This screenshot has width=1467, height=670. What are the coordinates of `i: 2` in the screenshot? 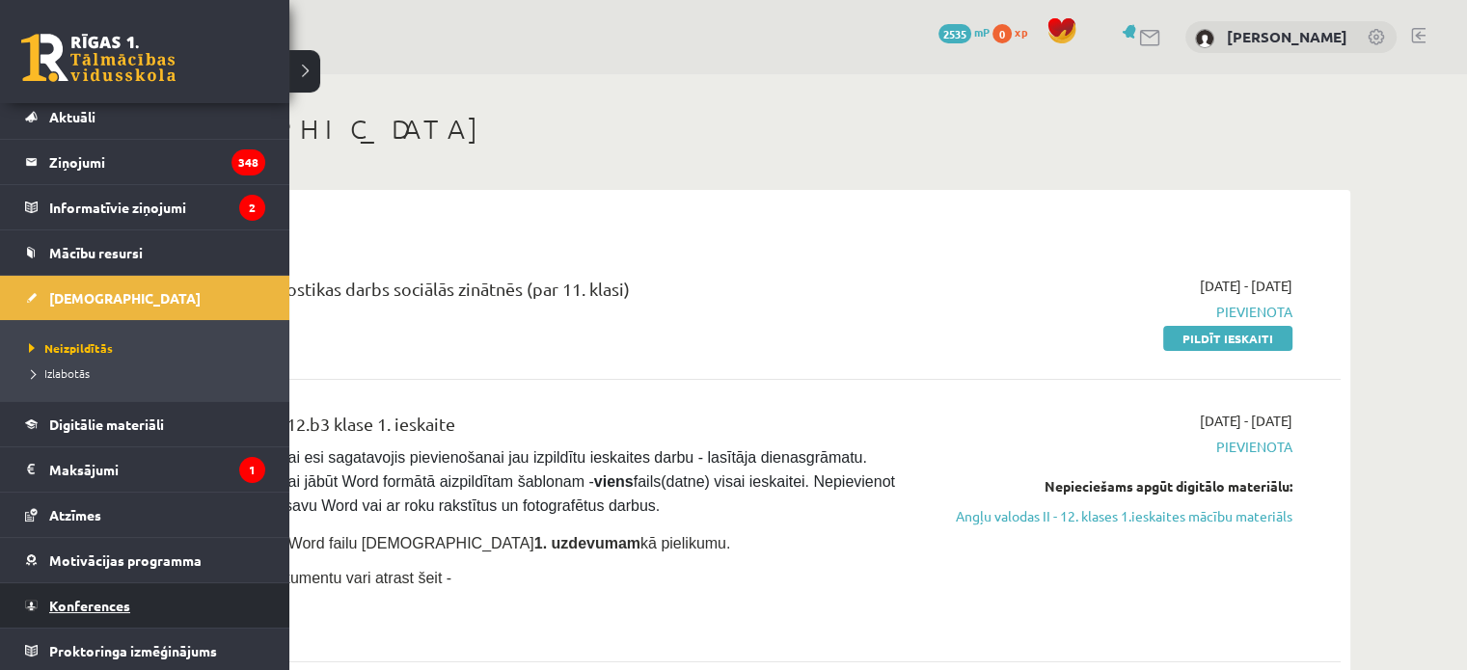 It's located at (252, 207).